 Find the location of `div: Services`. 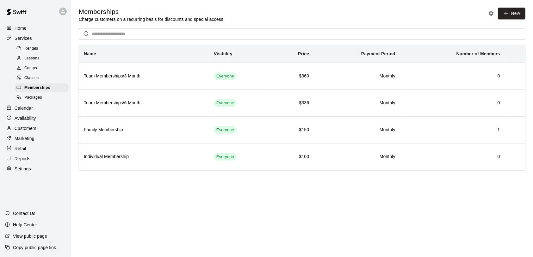

div: Services is located at coordinates (35, 38).